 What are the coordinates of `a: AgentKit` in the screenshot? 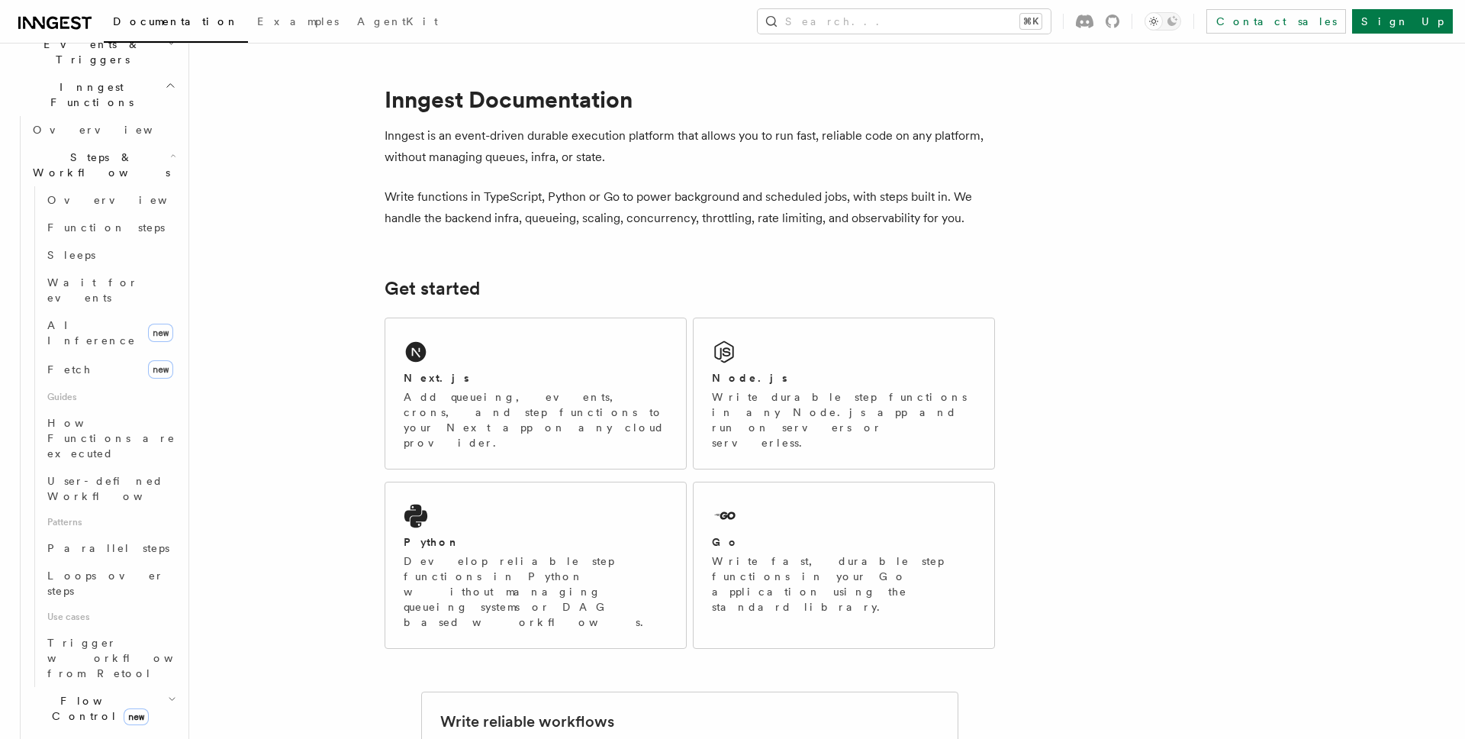 It's located at (398, 23).